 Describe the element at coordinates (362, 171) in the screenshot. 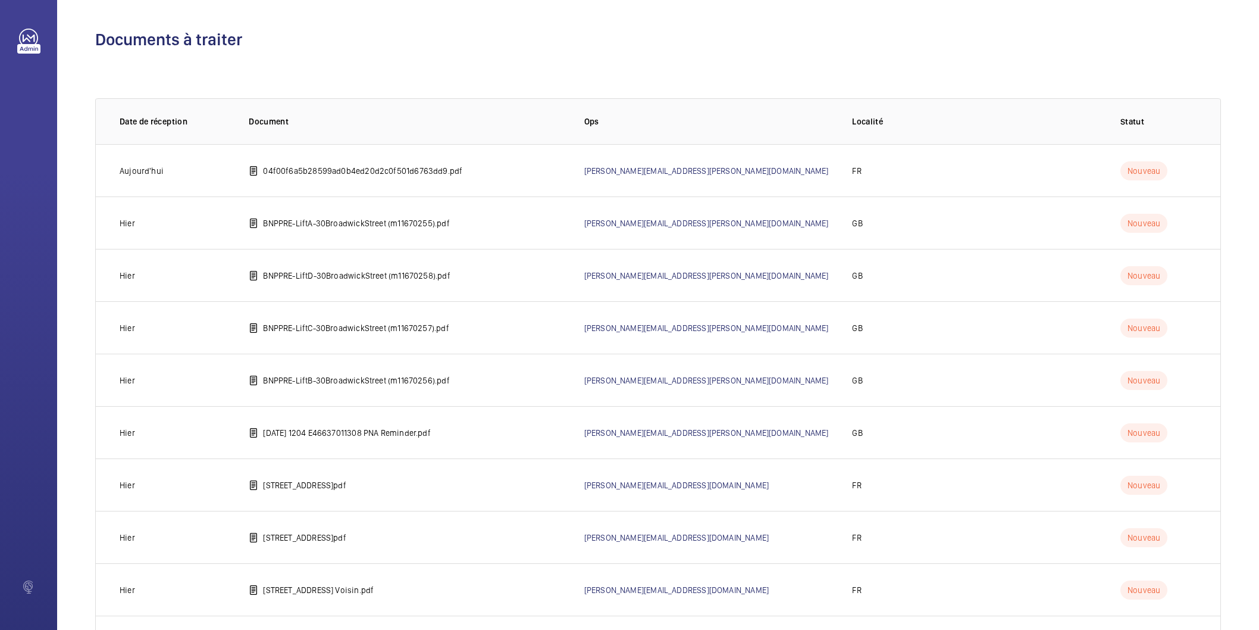

I see `p: 04f00f6a5b28599ad0b4ed20d2c0f501d6763dd9.pdf` at that location.